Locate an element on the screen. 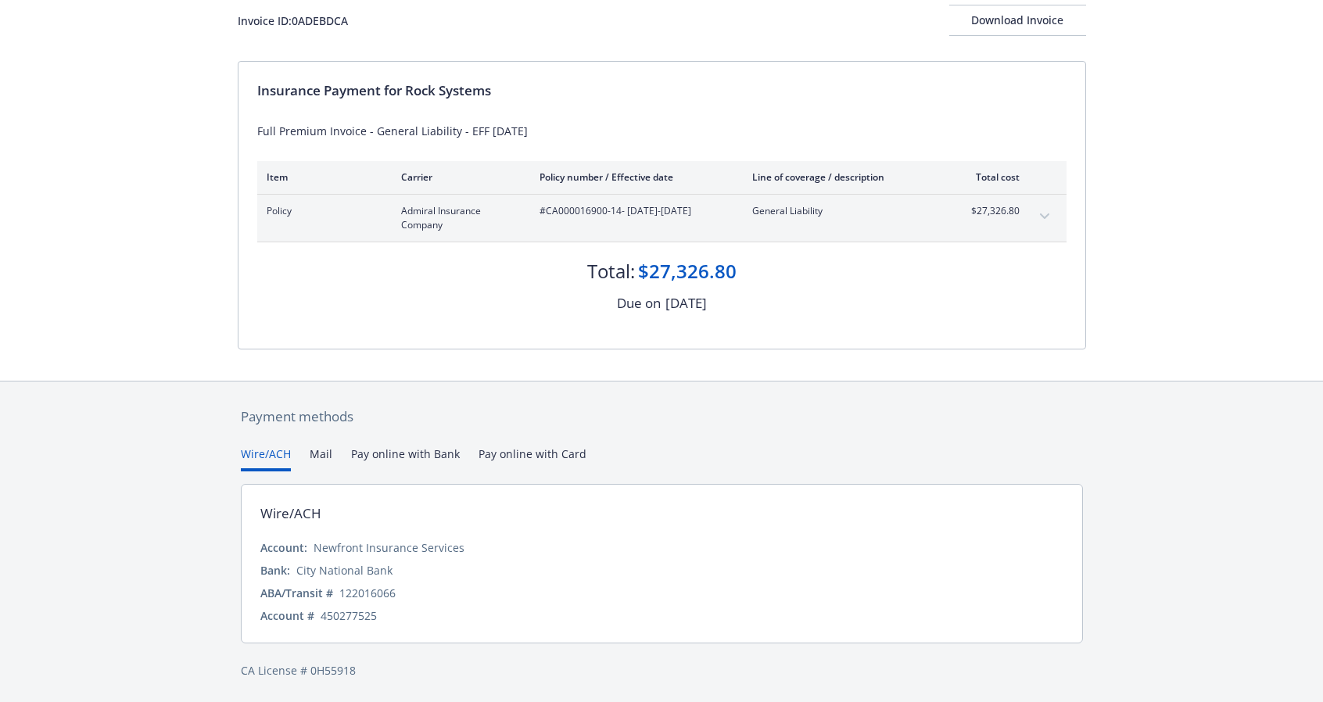  div: City National Bank is located at coordinates (344, 570).